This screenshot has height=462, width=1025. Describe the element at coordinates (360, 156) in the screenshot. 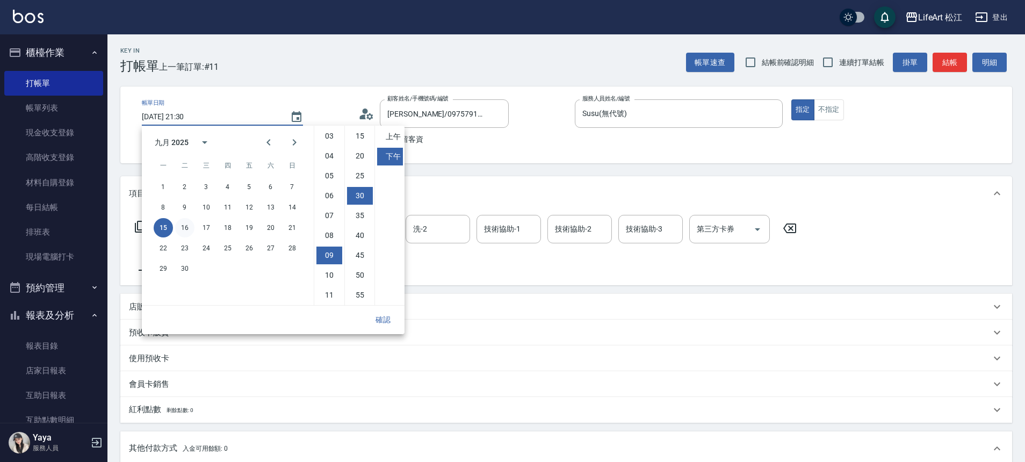

I see `li: 20 minutes` at that location.